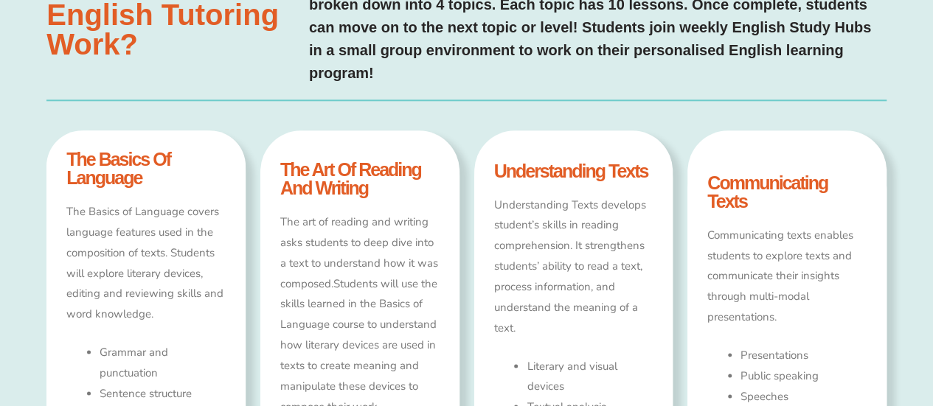  I want to click on h4: the basics of language, so click(146, 169).